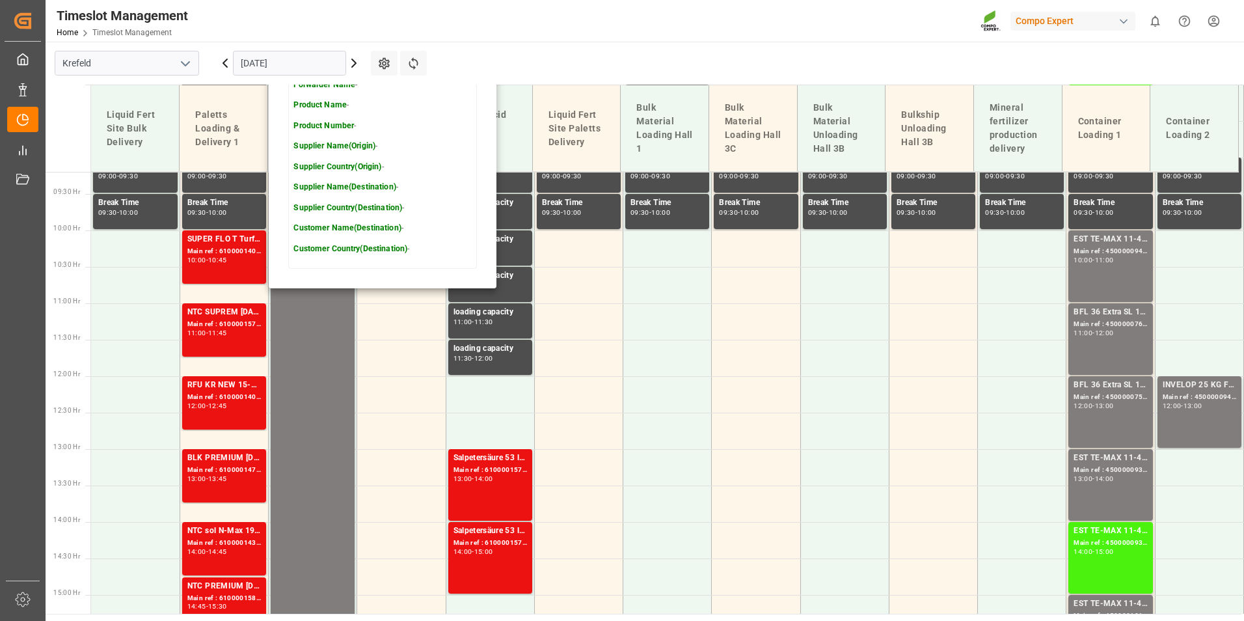 The height and width of the screenshot is (621, 1244). Describe the element at coordinates (347, 208) in the screenshot. I see `strong: Supplier Country(Destination)` at that location.